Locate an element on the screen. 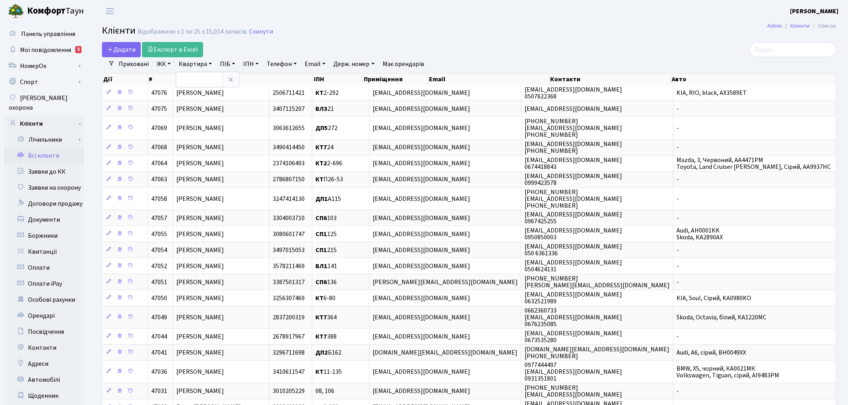  a: Лічильники is located at coordinates (46, 140).